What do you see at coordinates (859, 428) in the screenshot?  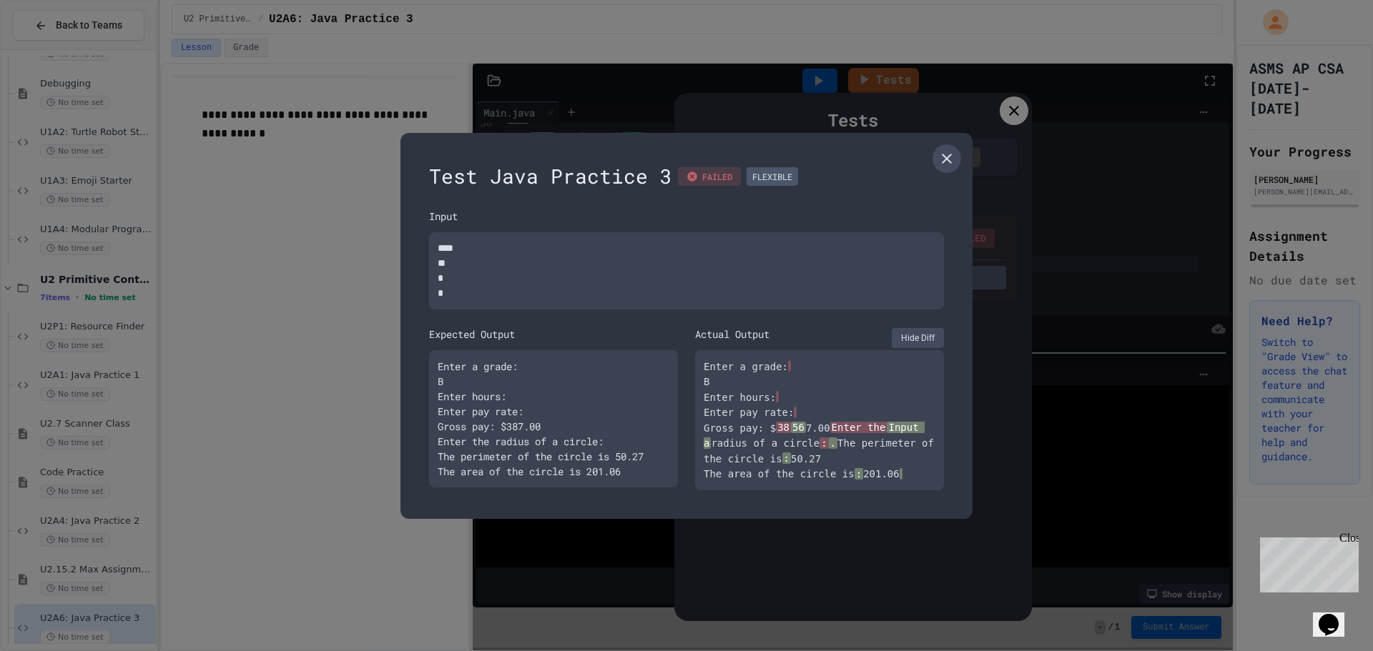 I see `span: Enter the` at bounding box center [859, 428].